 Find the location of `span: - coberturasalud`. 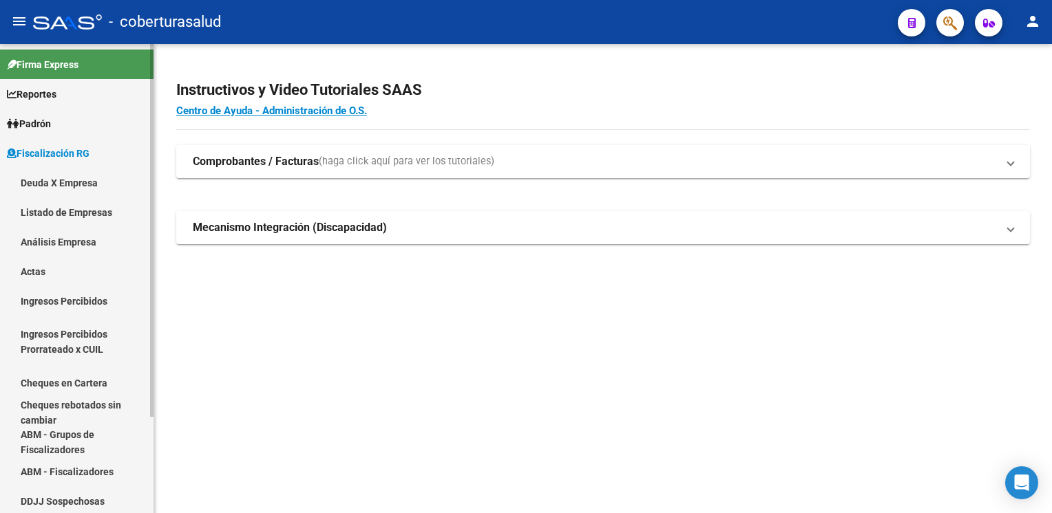

span: - coberturasalud is located at coordinates (165, 22).